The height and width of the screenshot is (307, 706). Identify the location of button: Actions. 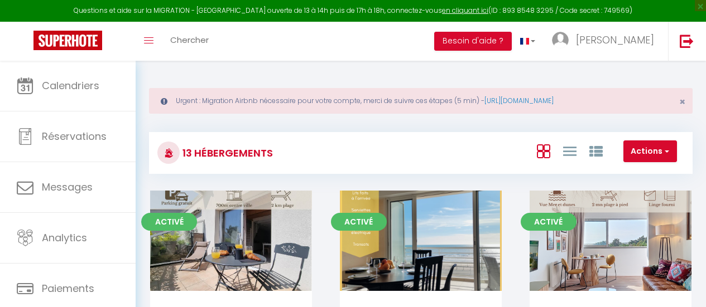
(650, 152).